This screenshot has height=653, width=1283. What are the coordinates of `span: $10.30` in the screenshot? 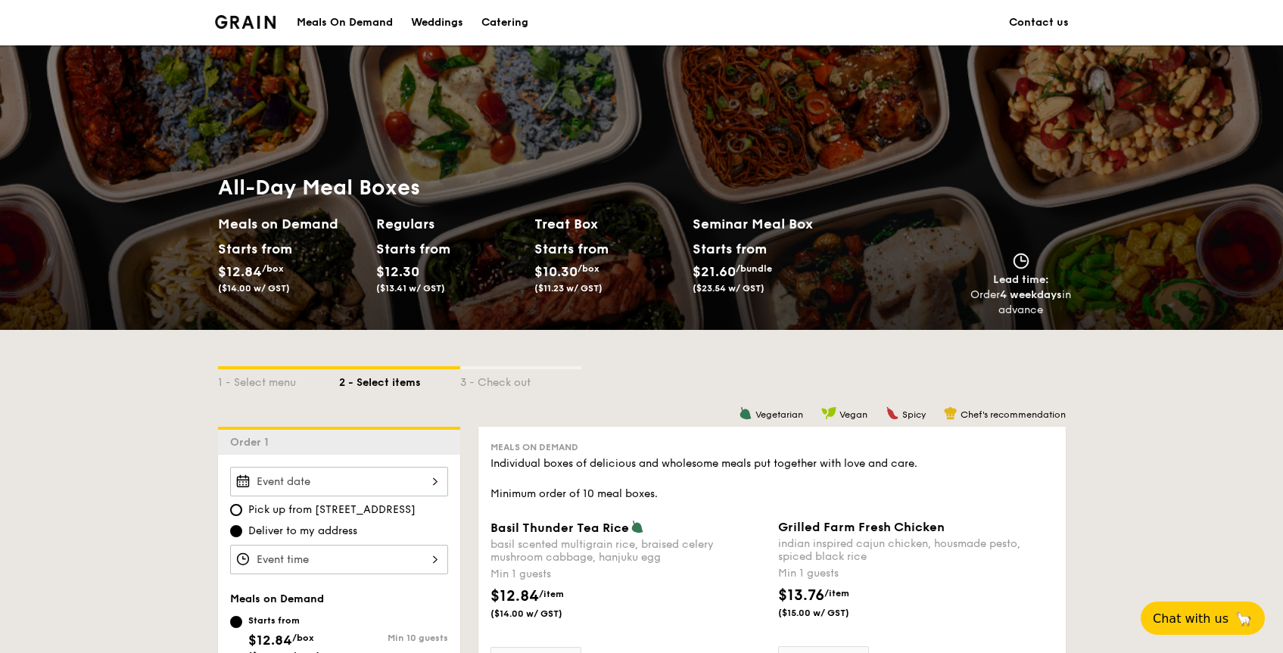 It's located at (555, 272).